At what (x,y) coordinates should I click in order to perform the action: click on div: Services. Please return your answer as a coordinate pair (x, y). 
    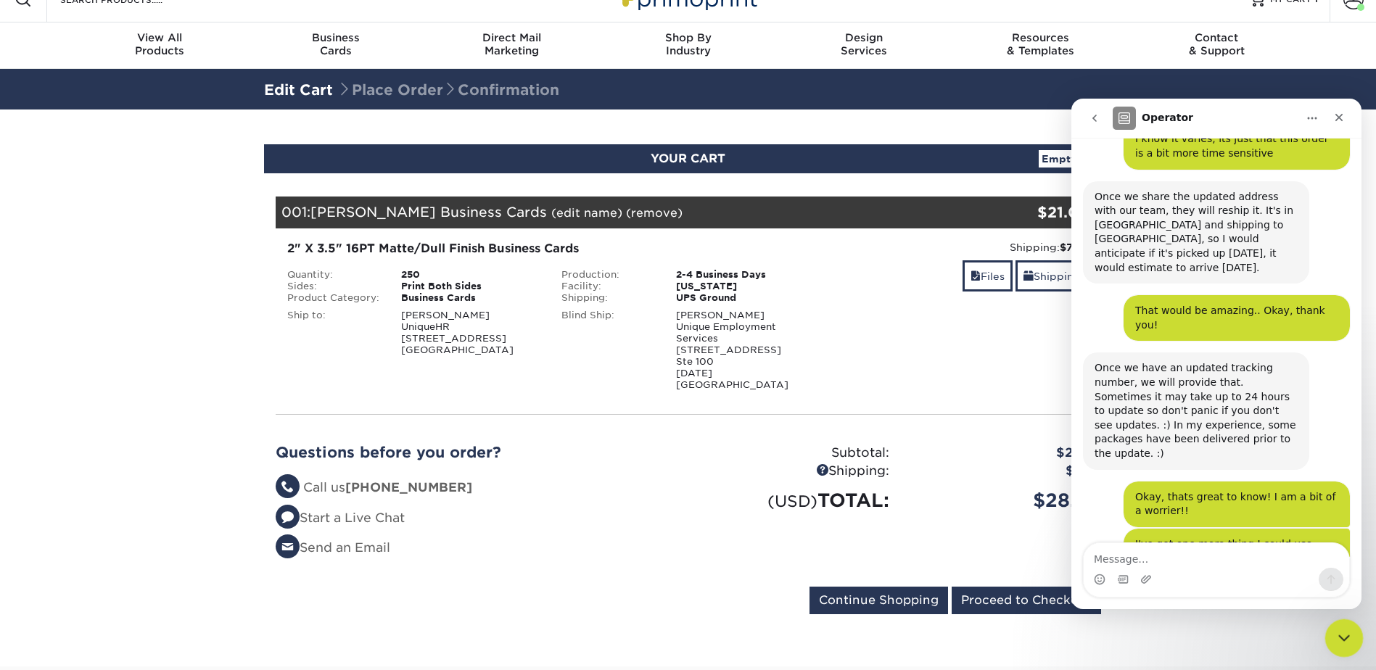
    Looking at the image, I should click on (864, 44).